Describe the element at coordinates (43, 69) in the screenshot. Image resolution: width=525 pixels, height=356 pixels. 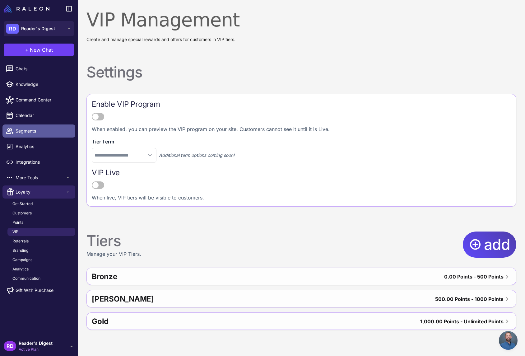
I see `span: Chats` at that location.